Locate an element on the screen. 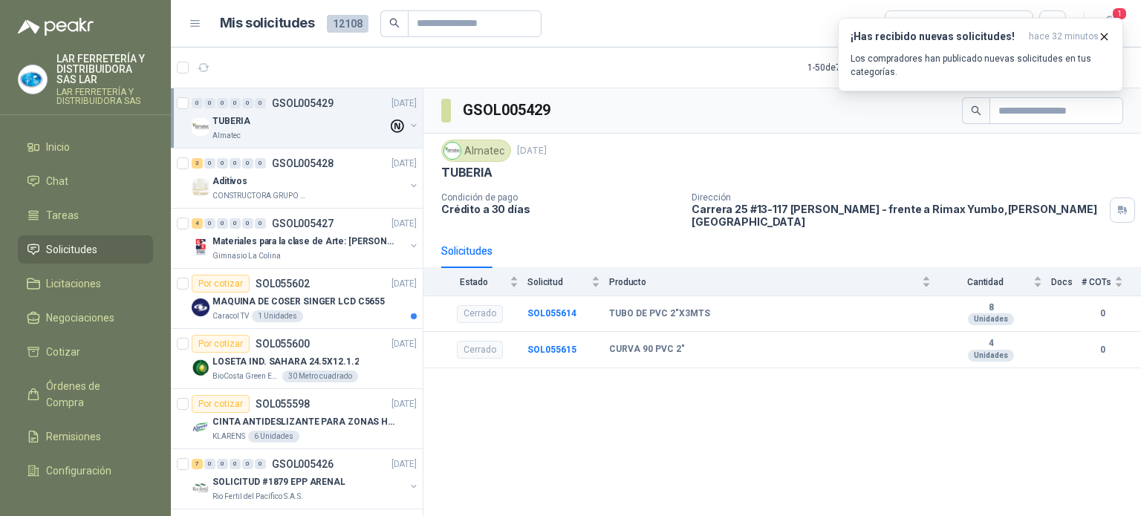 This screenshot has height=516, width=1141. p: Crédito a 30 días is located at coordinates (560, 209).